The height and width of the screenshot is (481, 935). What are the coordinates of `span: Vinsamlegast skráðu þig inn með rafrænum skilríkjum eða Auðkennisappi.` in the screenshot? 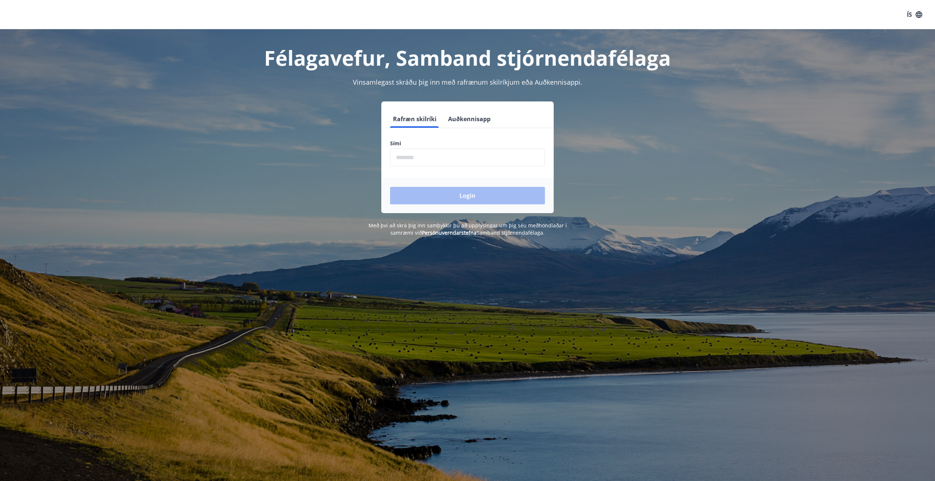 It's located at (467, 82).